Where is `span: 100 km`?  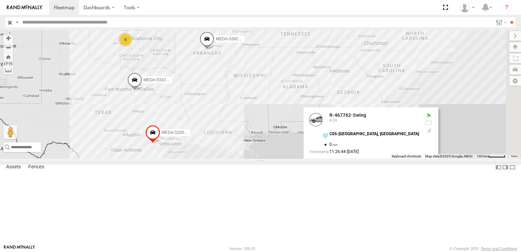
span: 100 km is located at coordinates (483, 156).